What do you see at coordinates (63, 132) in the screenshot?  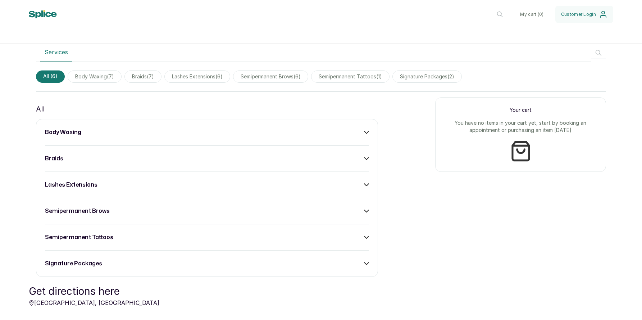 I see `h3: body waxing` at bounding box center [63, 132].